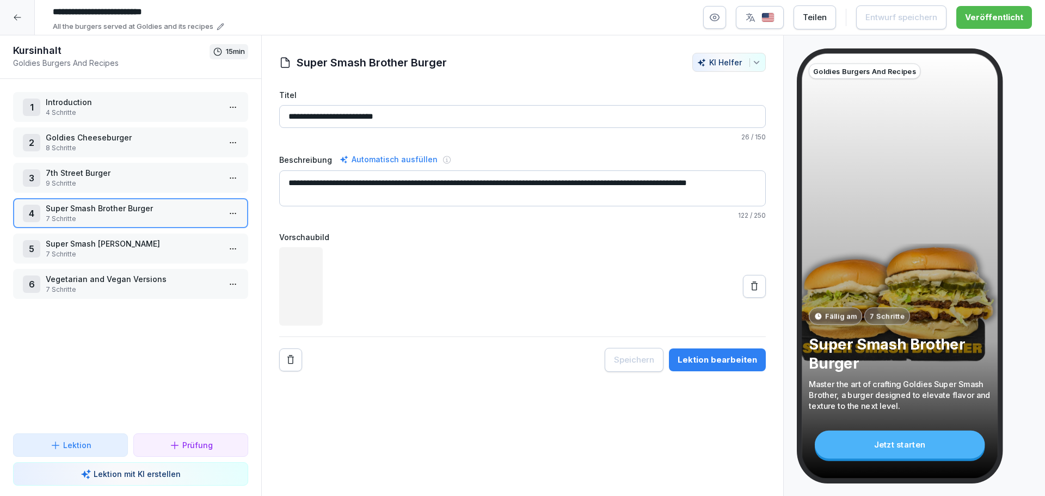 The width and height of the screenshot is (1045, 496). Describe the element at coordinates (901, 17) in the screenshot. I see `div: Entwurf speichern` at that location.